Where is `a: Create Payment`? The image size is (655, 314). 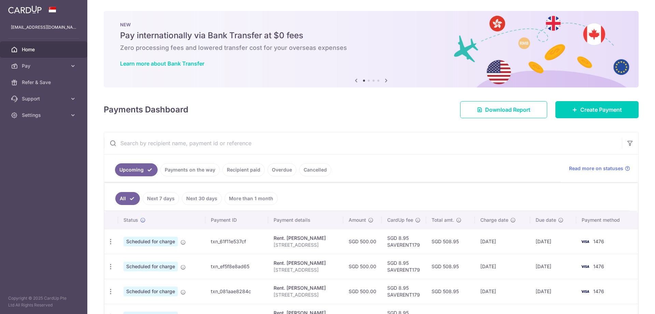 a: Create Payment is located at coordinates (597, 110).